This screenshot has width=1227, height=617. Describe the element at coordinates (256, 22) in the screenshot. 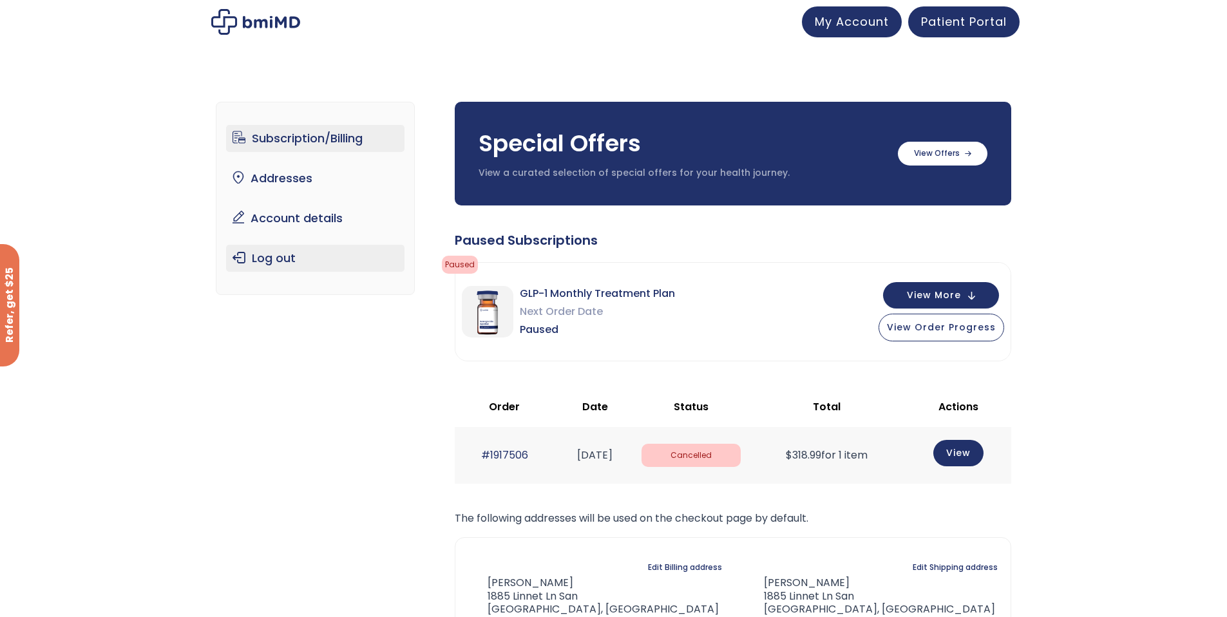

I see `img: My account` at that location.